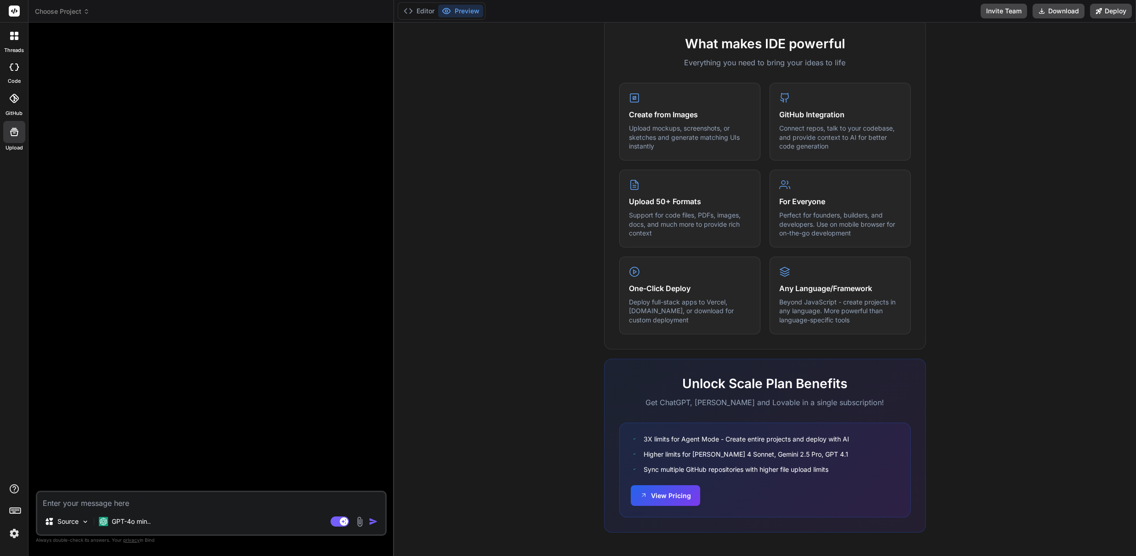 Image resolution: width=1136 pixels, height=556 pixels. What do you see at coordinates (840, 224) in the screenshot?
I see `p: Perfect for founders, builders, and developers. Use on mobile browser for on-the-go development` at bounding box center [840, 224].